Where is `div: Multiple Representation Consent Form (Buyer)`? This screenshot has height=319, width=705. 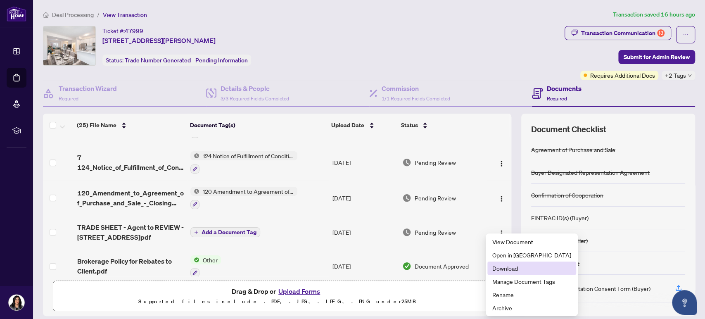
div: Multiple Representation Consent Form (Buyer) is located at coordinates (590, 288).